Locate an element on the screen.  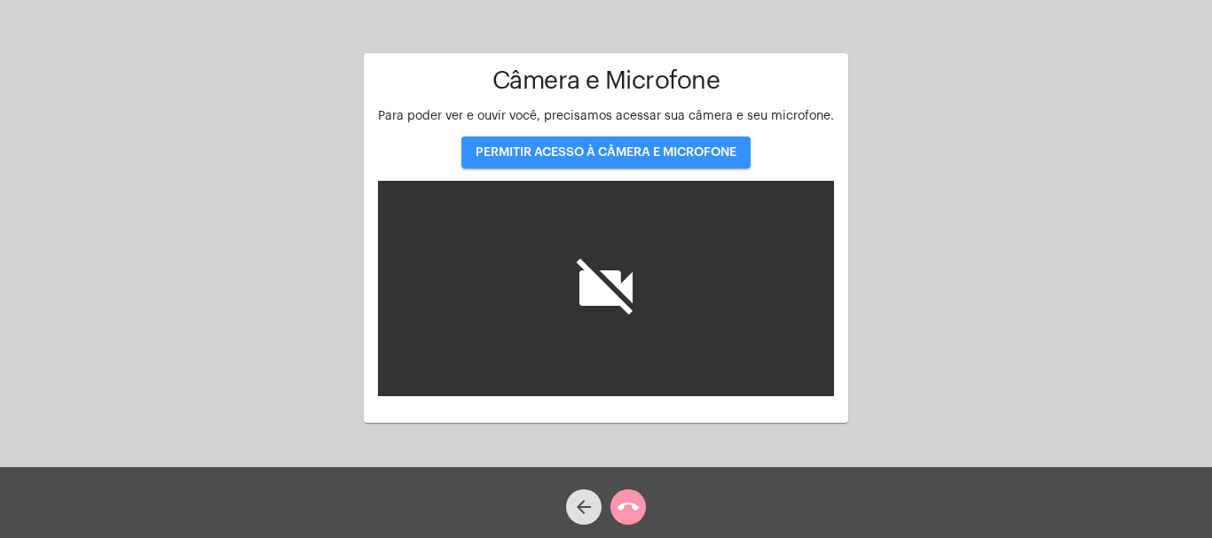
span: PERMITIR ACESSO À CÂMERA E MICROFONE is located at coordinates (606, 153).